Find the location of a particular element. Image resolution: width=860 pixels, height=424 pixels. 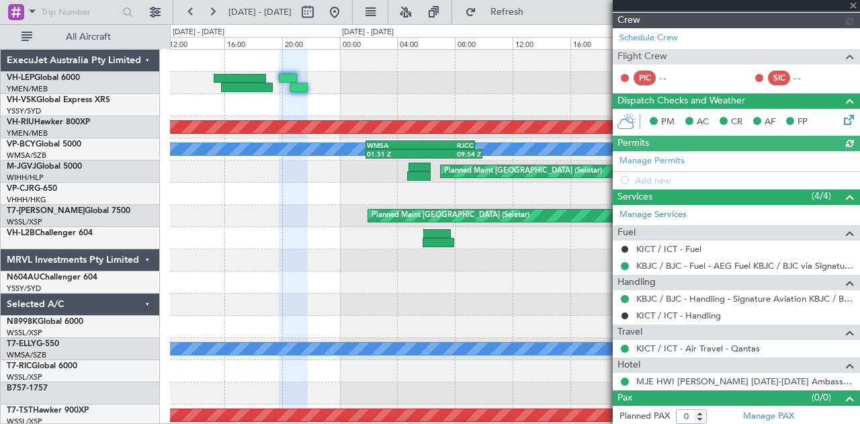

span: VH-VSK is located at coordinates (22, 100).